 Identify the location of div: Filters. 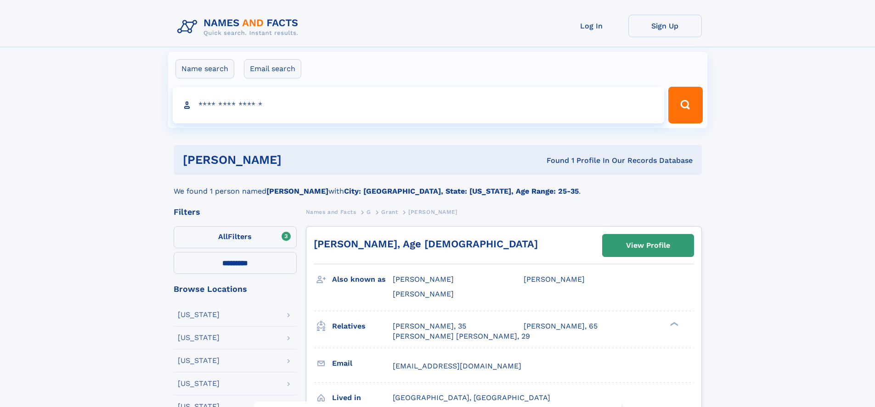
(235, 212).